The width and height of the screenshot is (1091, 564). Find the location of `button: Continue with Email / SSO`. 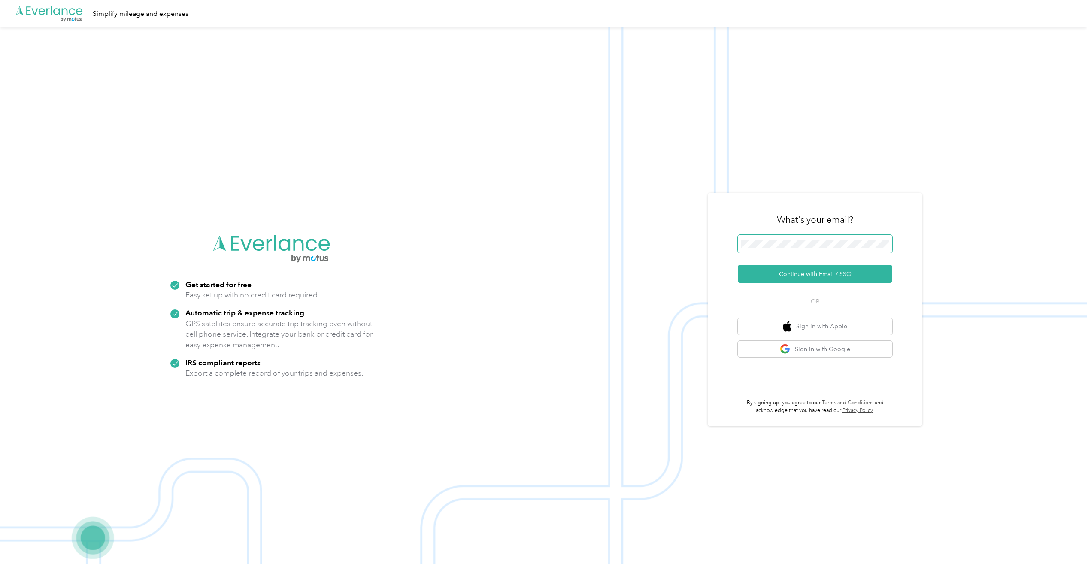

button: Continue with Email / SSO is located at coordinates (815, 274).